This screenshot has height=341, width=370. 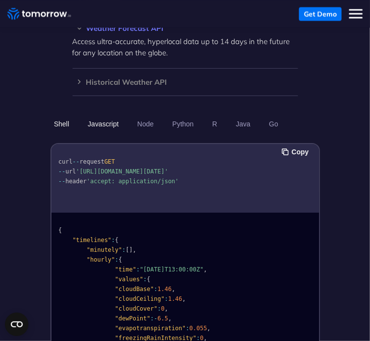 I want to click on a: Get Demo, so click(x=320, y=14).